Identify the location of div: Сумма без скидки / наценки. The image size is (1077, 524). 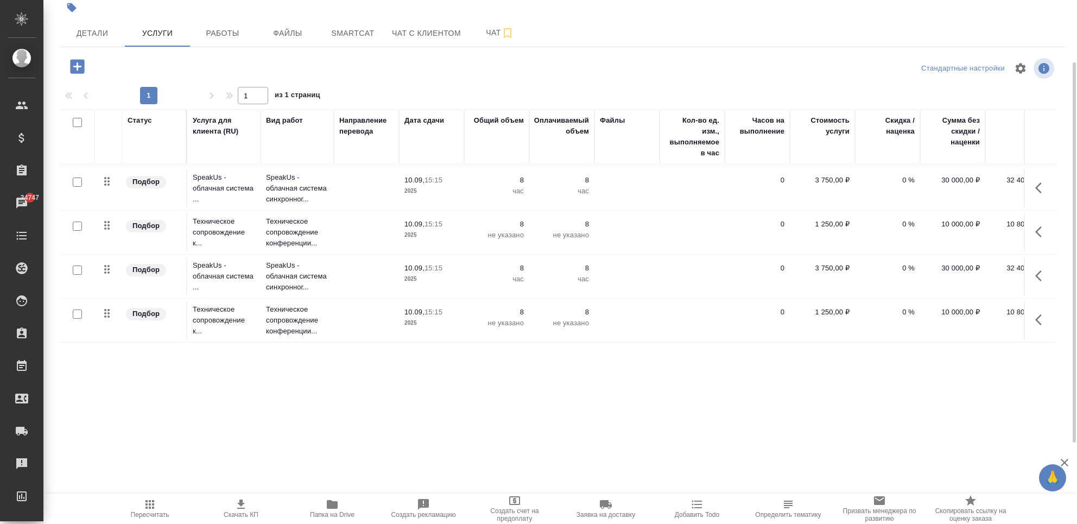
(952, 131).